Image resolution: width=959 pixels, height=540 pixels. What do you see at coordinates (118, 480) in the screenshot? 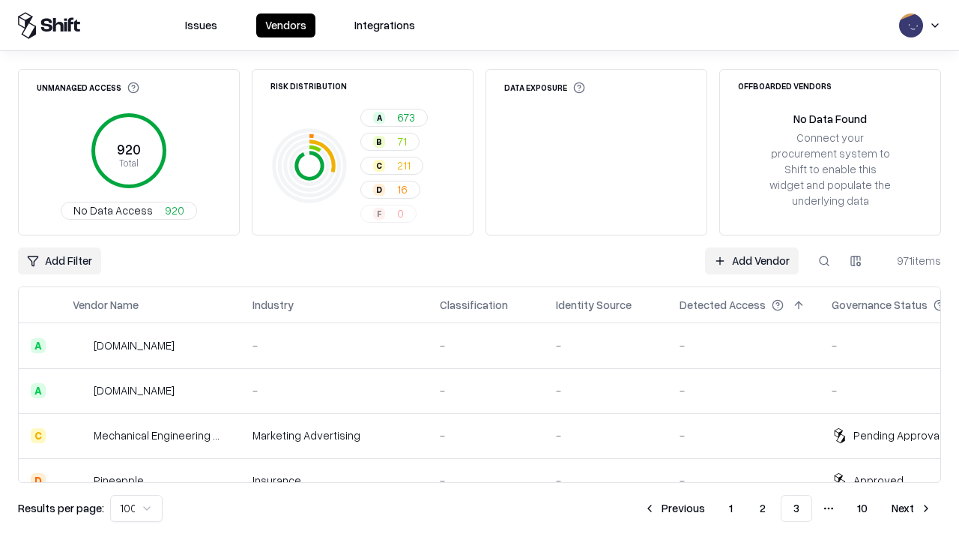
I see `div: Pineapple` at bounding box center [118, 480].